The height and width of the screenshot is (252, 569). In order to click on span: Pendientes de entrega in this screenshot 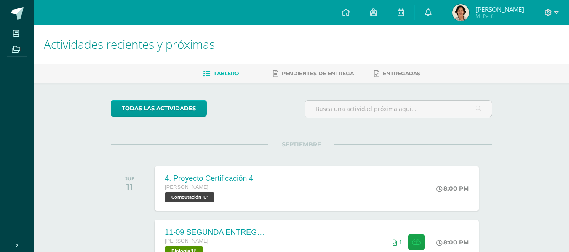, I will do `click(318, 73)`.